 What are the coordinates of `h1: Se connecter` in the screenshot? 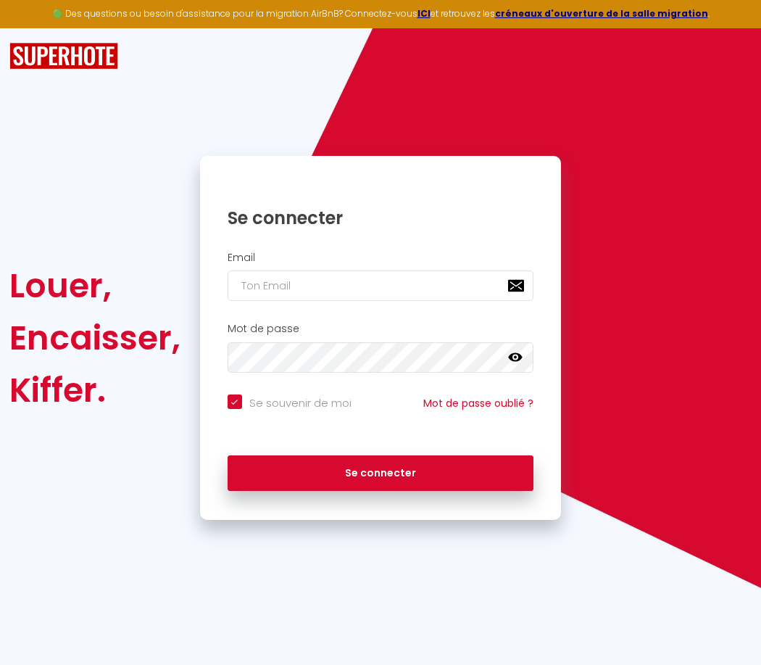 It's located at (381, 218).